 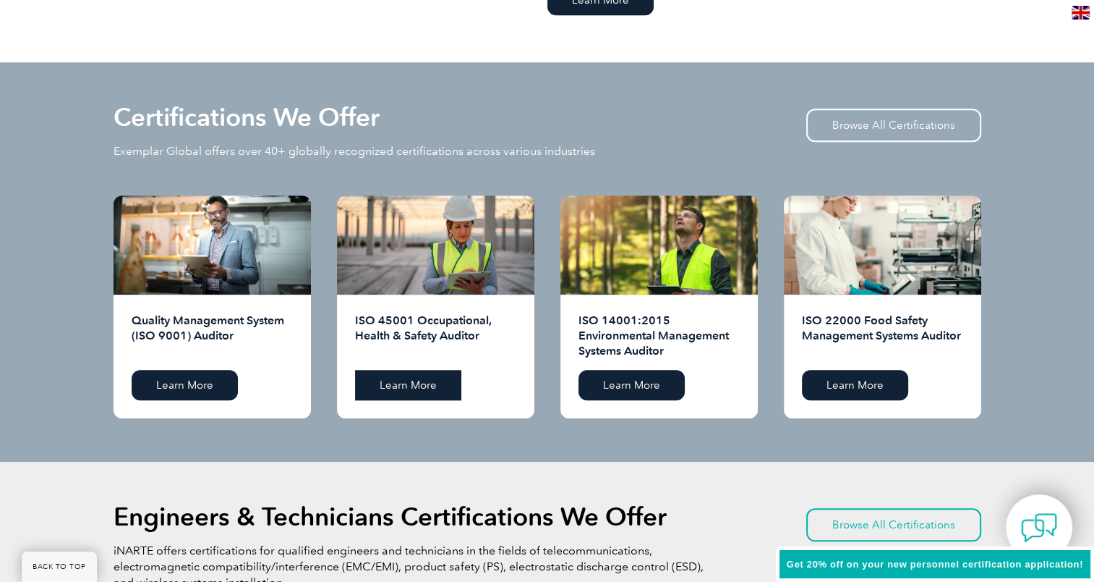 What do you see at coordinates (659, 336) in the screenshot?
I see `h2: ISO 14001:2015 Environmental Management Systems Auditor` at bounding box center [659, 336].